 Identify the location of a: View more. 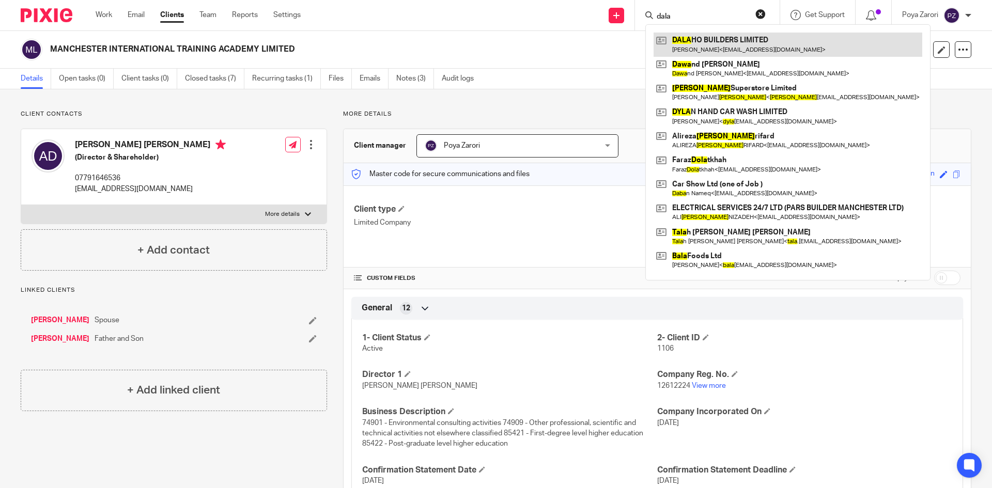
(709, 386).